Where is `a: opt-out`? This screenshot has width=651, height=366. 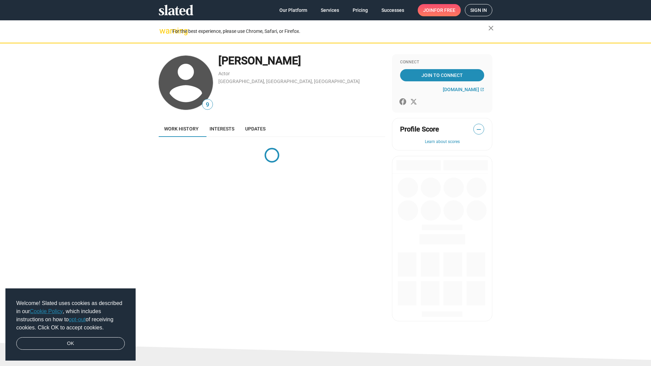
a: opt-out is located at coordinates (77, 320).